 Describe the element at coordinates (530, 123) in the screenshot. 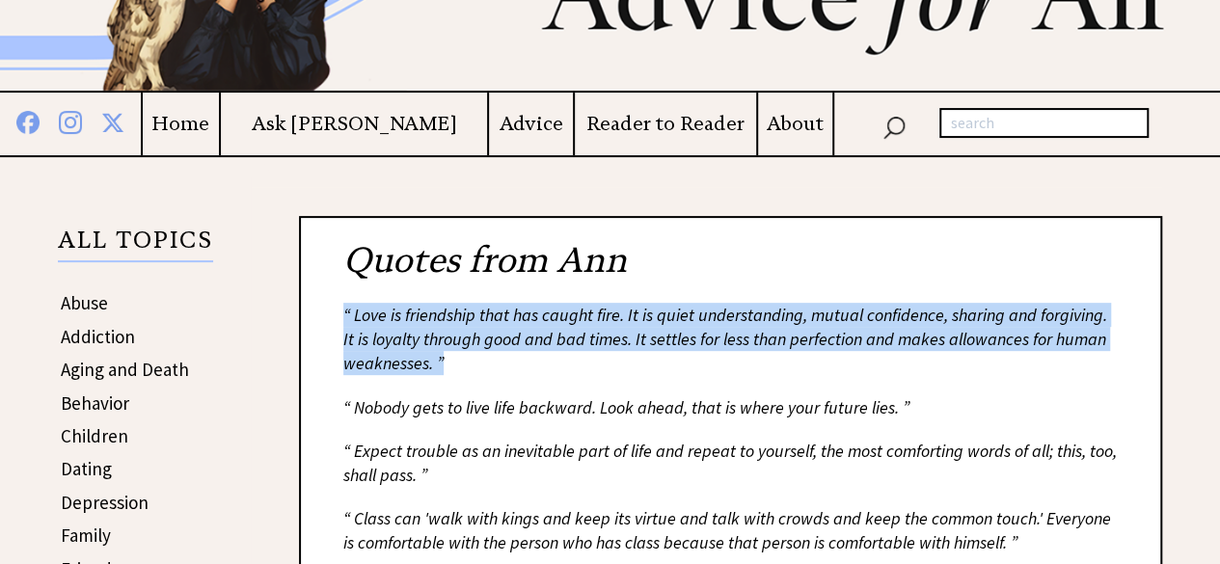

I see `a: Advice` at that location.